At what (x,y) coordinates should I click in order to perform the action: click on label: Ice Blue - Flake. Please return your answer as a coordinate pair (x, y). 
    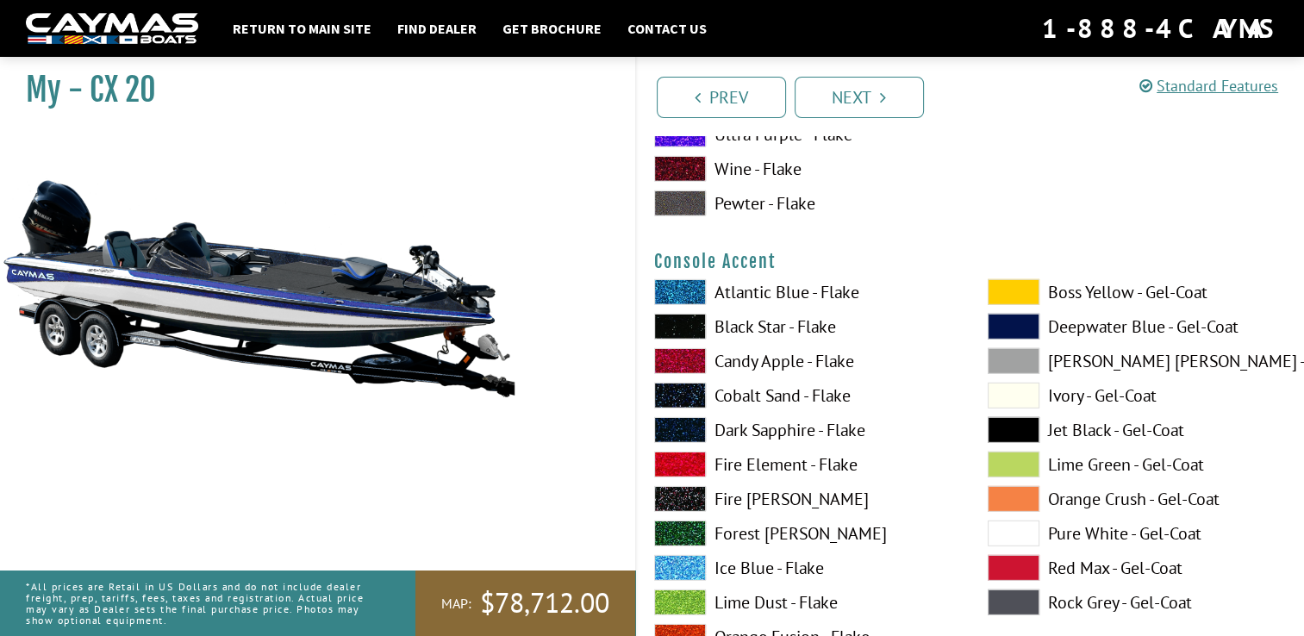
    Looking at the image, I should click on (803, 568).